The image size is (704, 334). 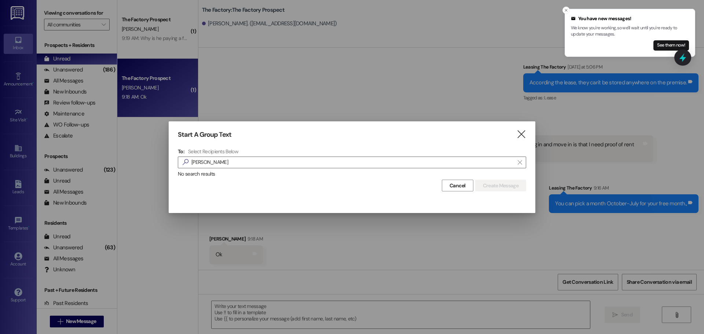 What do you see at coordinates (205, 135) in the screenshot?
I see `h3: Start A Group Text` at bounding box center [205, 135].